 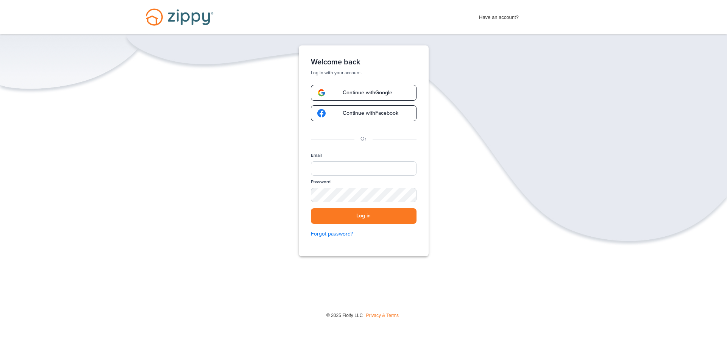 What do you see at coordinates (367, 113) in the screenshot?
I see `span: Continue with Facebook` at bounding box center [367, 113].